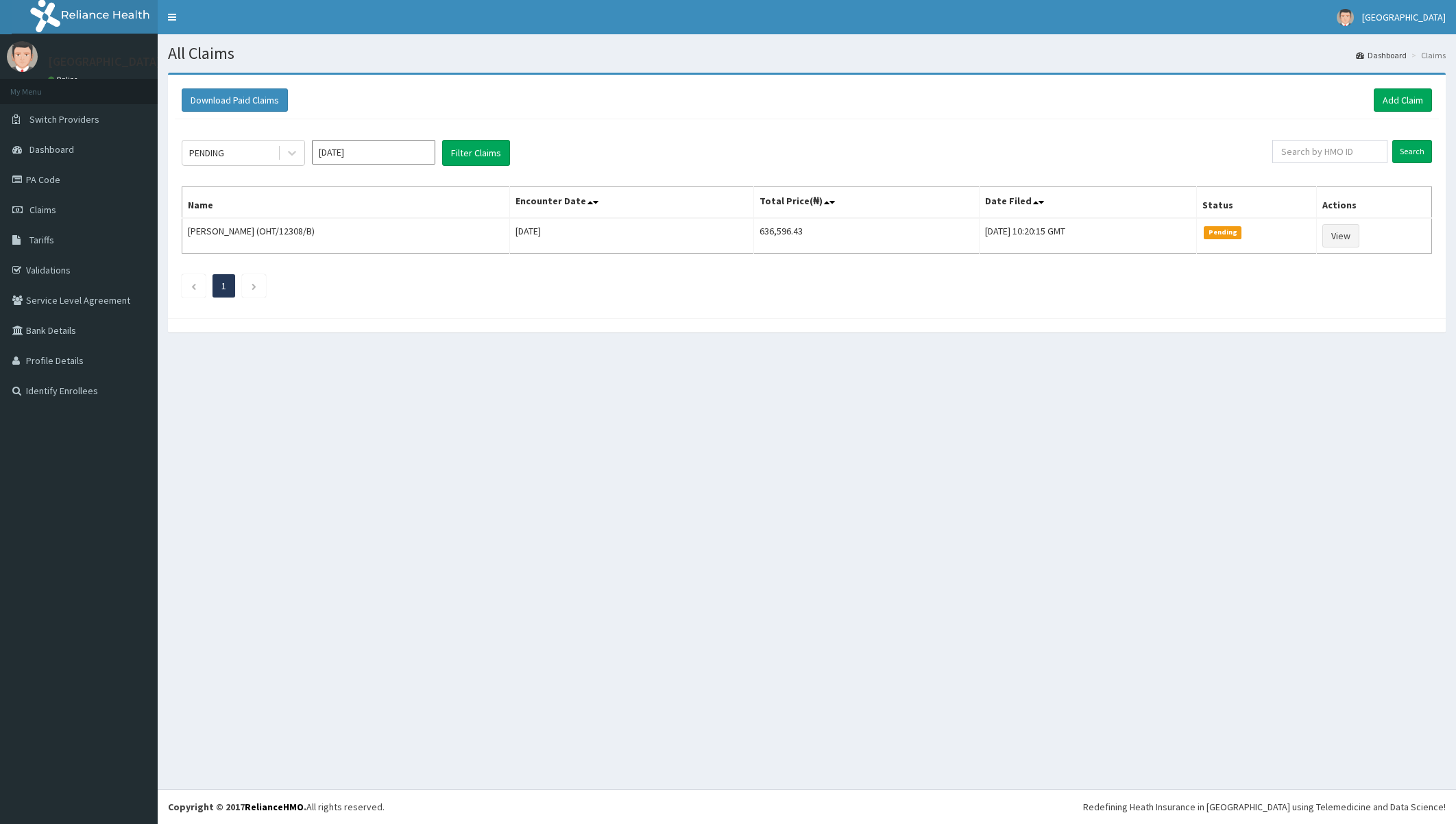  I want to click on th: Status, so click(1256, 203).